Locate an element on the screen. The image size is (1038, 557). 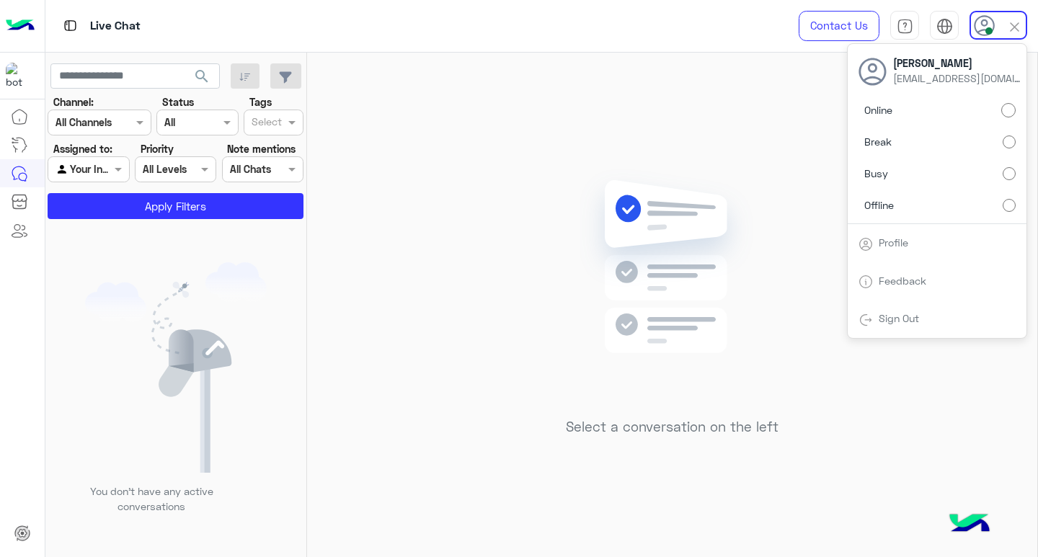
button: Apply Filters is located at coordinates (175, 206).